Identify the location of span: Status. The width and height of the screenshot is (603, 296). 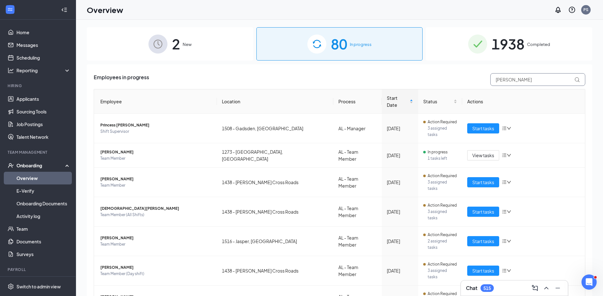
(438, 101).